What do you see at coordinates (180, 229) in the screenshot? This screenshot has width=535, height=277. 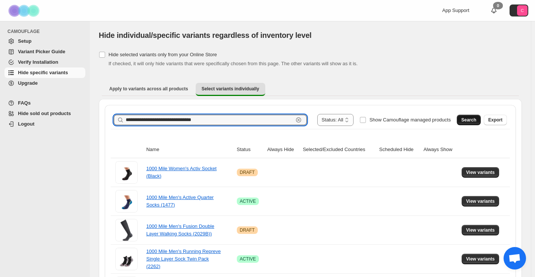 I see `a: 1000 Mile Men's Fusion Double Layer Walking Socks (2029B))` at bounding box center [180, 229].